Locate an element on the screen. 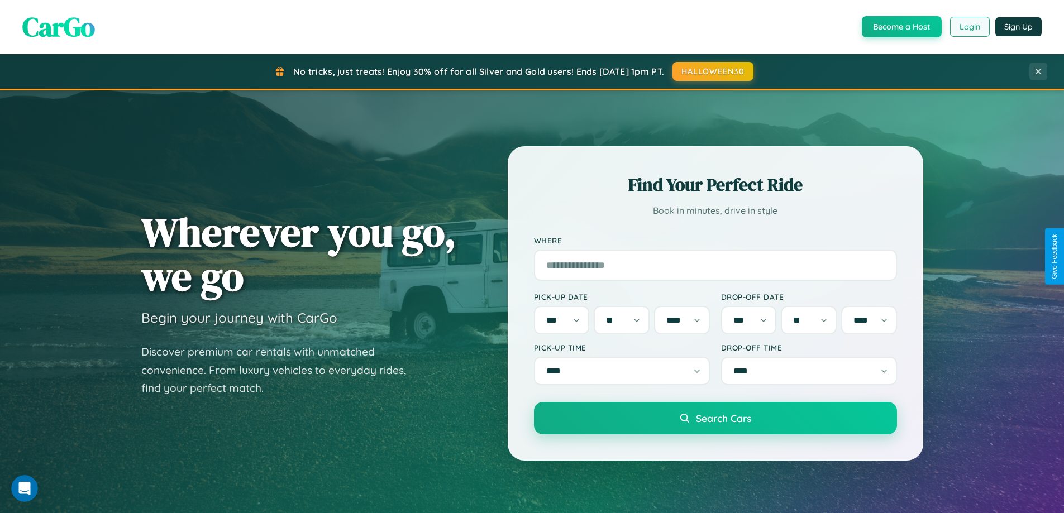  h3: Begin your journey with CarGo is located at coordinates (239, 318).